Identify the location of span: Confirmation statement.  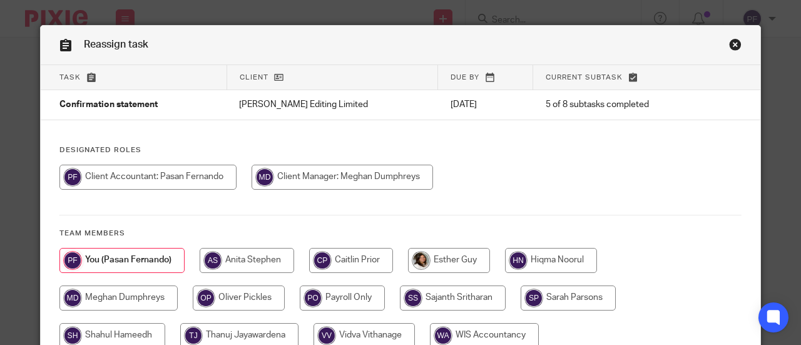
(108, 105).